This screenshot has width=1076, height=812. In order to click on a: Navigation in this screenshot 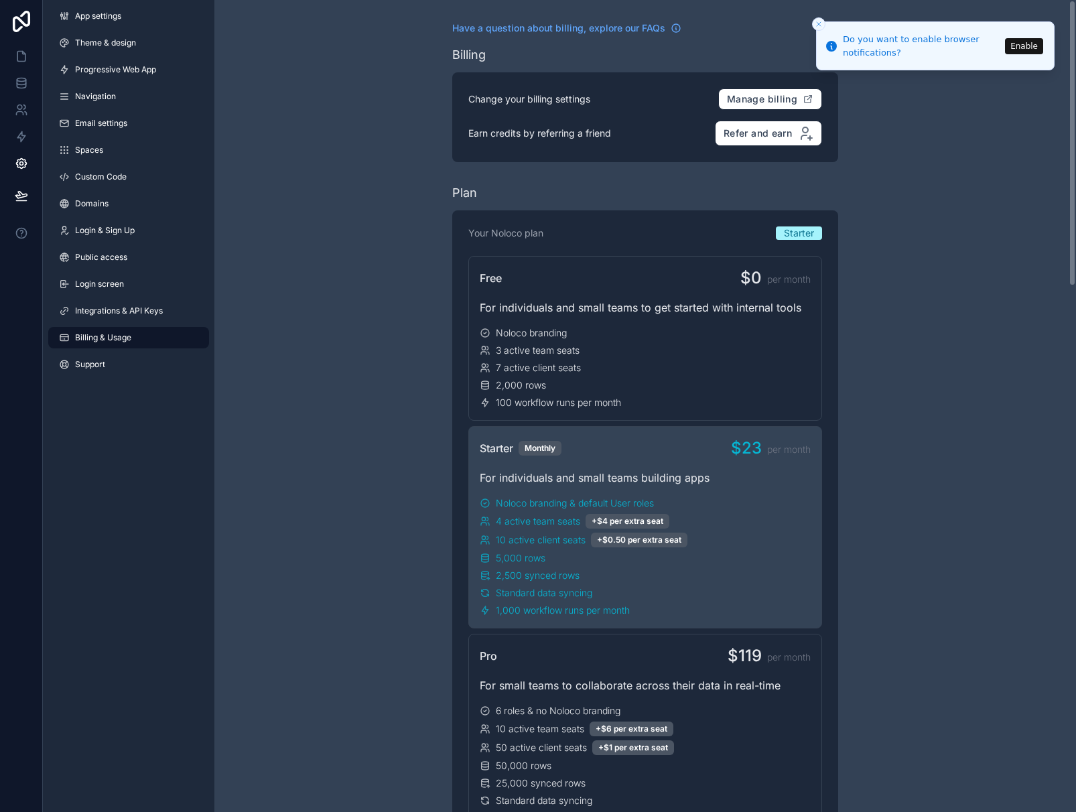, I will do `click(129, 97)`.